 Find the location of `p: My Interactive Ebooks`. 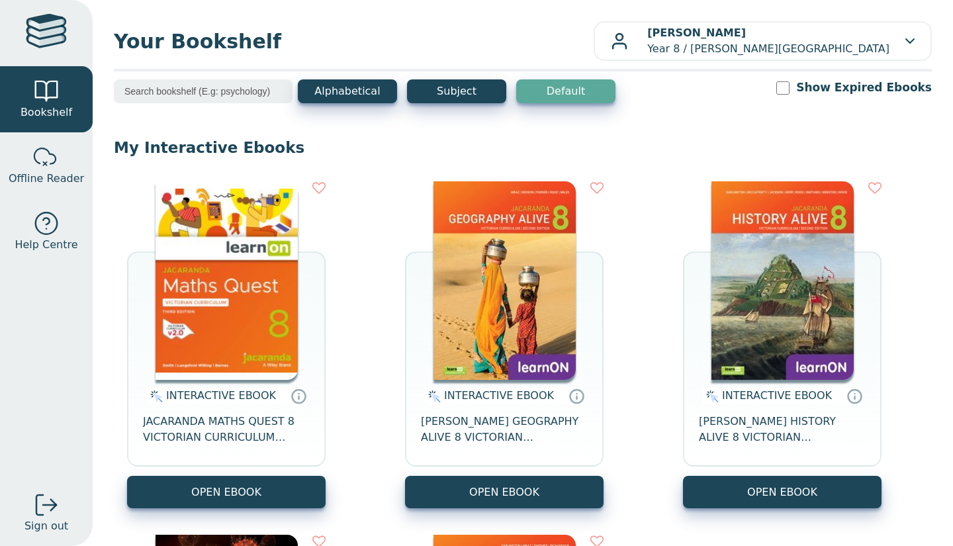

p: My Interactive Ebooks is located at coordinates (523, 148).